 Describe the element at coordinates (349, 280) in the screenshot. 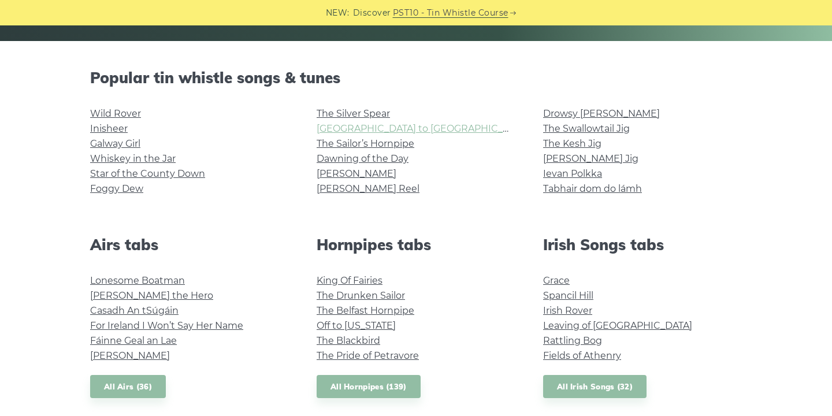

I see `a: King Of Fairies` at that location.